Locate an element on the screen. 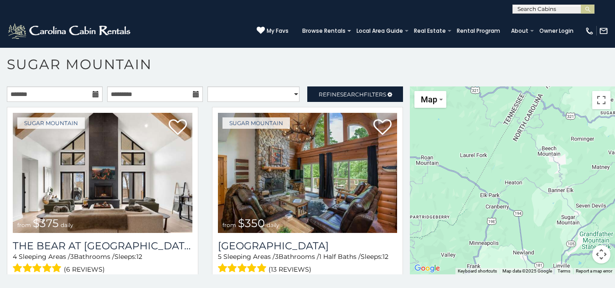 Image resolution: width=615 pixels, height=288 pixels. a: Owner Login is located at coordinates (556, 31).